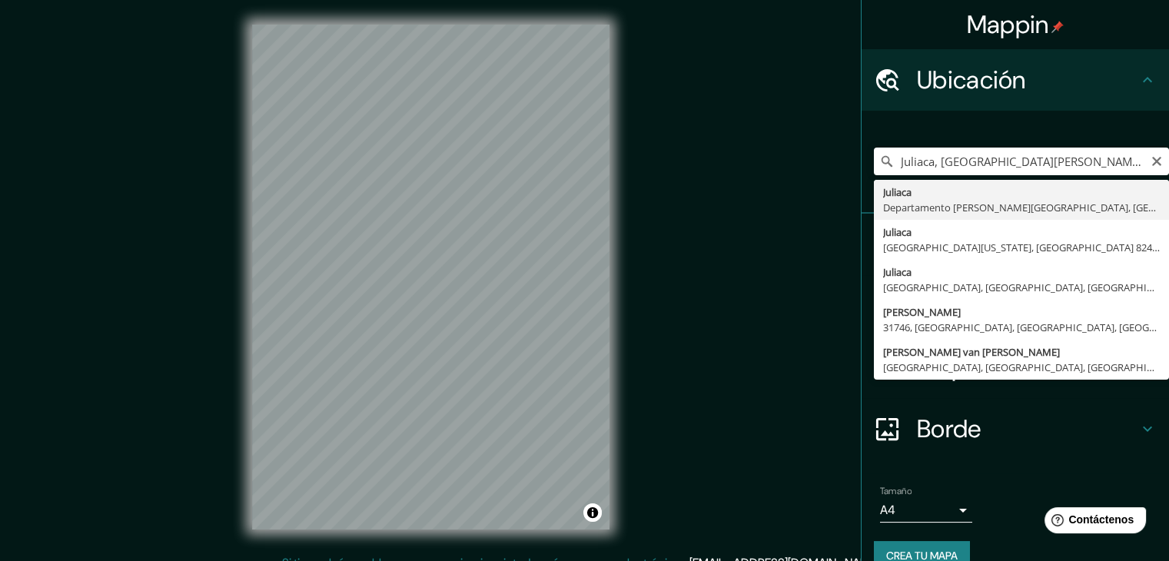 This screenshot has width=1169, height=561. Describe the element at coordinates (1015, 80) in the screenshot. I see `div: Ubicación` at that location.